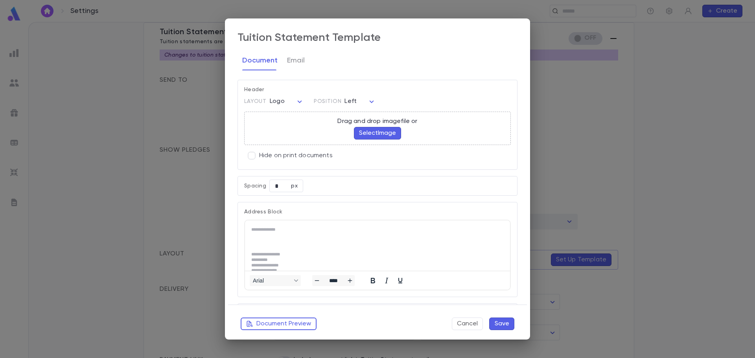 The image size is (755, 358). What do you see at coordinates (373, 281) in the screenshot?
I see `button: Bold` at bounding box center [373, 281].